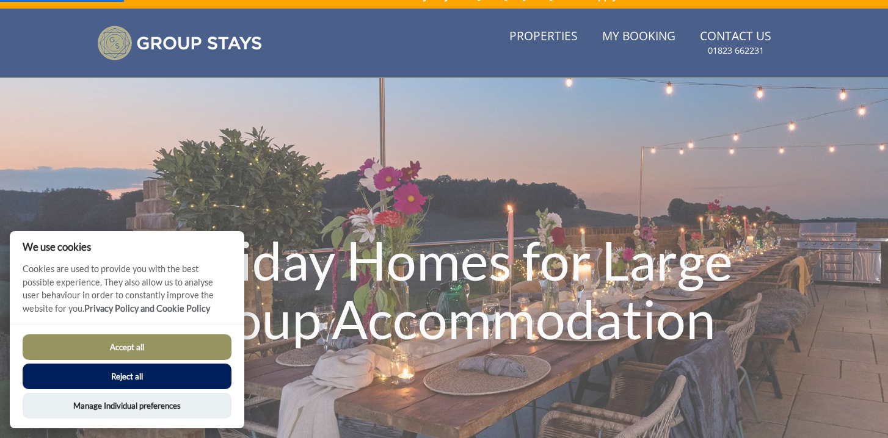  I want to click on button: Manage Individual preferences, so click(127, 406).